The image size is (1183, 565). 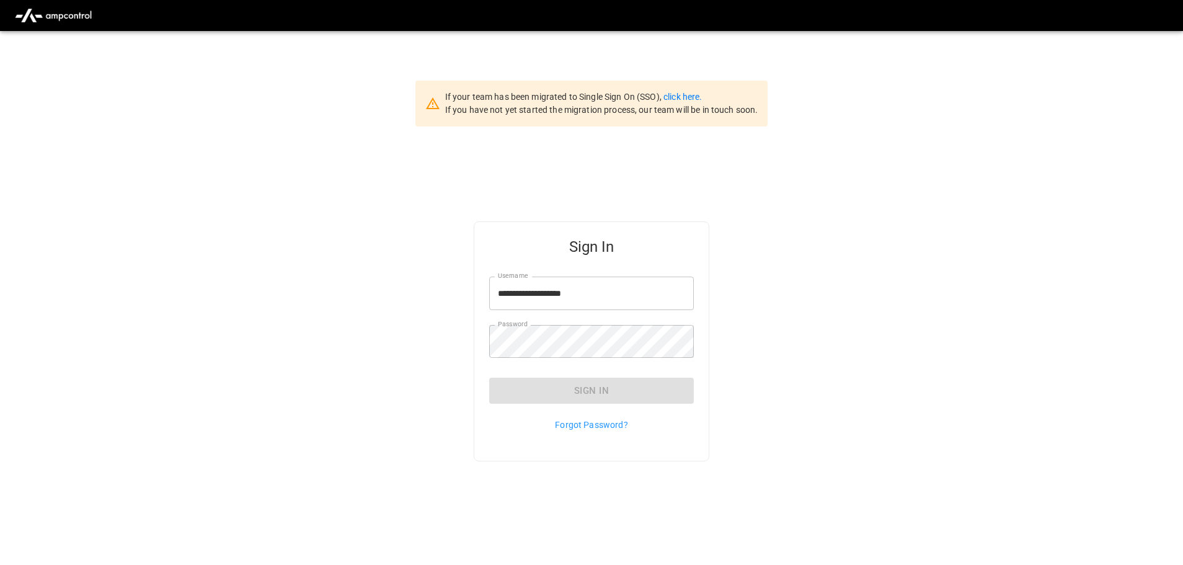 What do you see at coordinates (683, 97) in the screenshot?
I see `a: click here.` at bounding box center [683, 97].